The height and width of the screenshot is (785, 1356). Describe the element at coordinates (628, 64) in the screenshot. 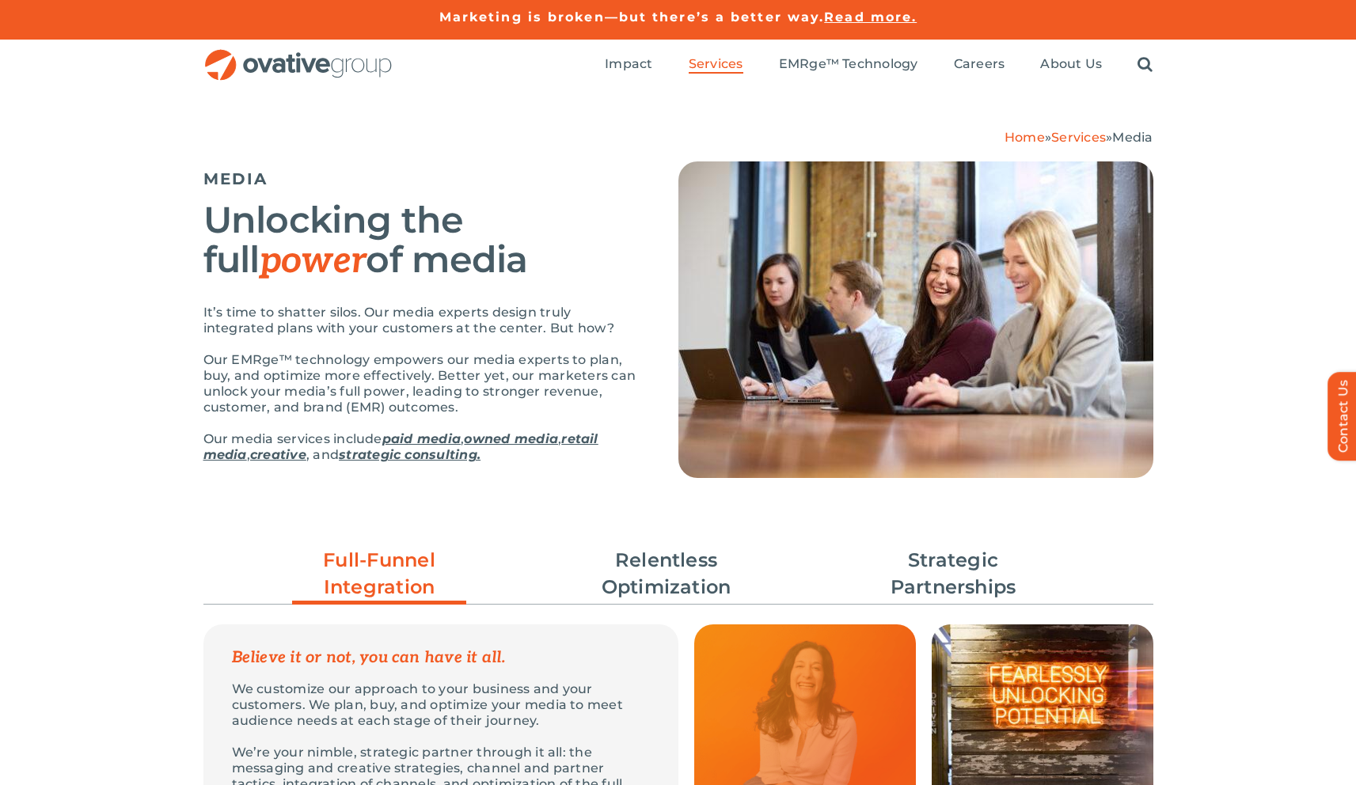

I see `span: Impact` at that location.